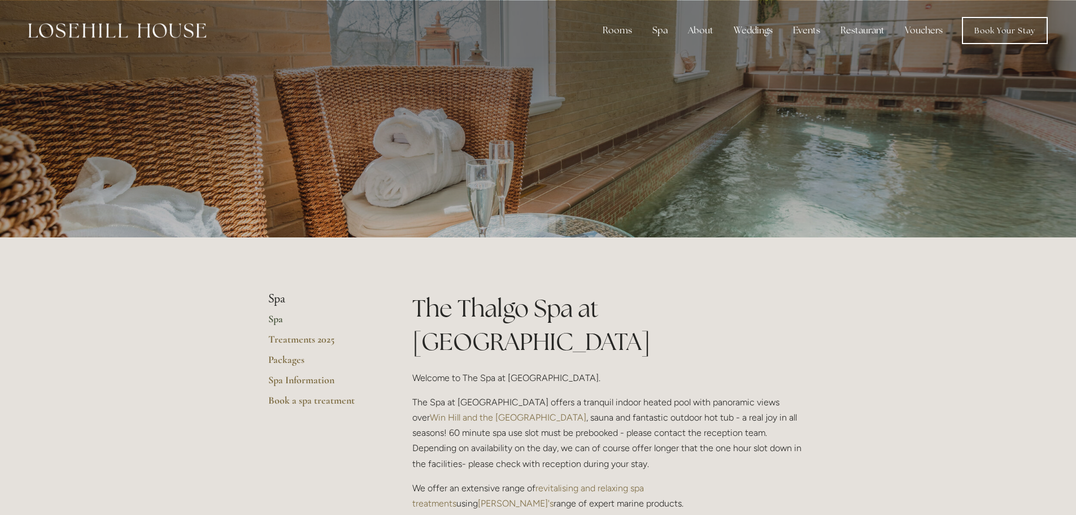 This screenshot has width=1076, height=515. I want to click on p: We offer an extensive range of using range of expert marine products., so click(610, 496).